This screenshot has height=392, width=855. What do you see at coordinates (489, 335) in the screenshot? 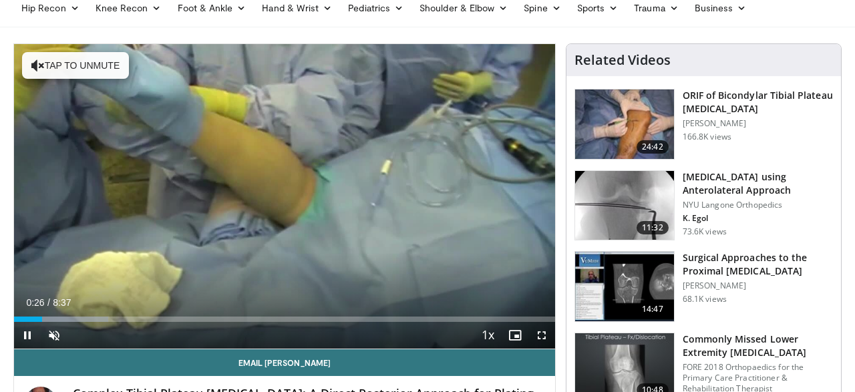
I see `button: Playback Rate` at bounding box center [489, 335].